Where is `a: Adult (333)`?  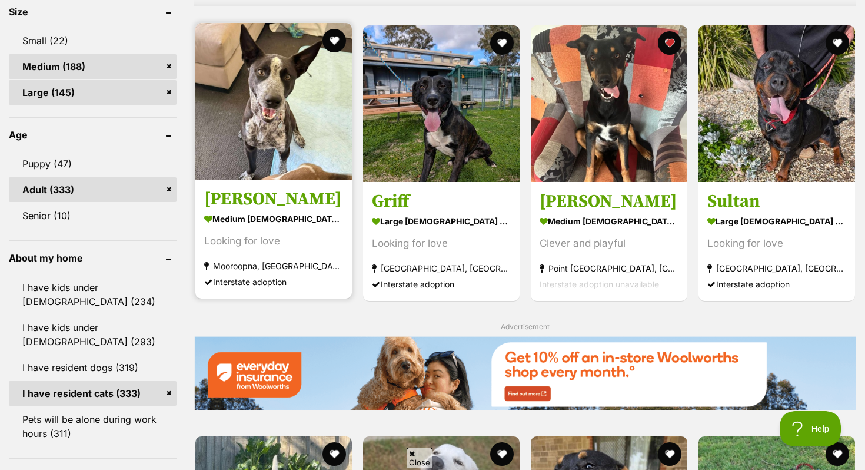
a: Adult (333) is located at coordinates (92, 189).